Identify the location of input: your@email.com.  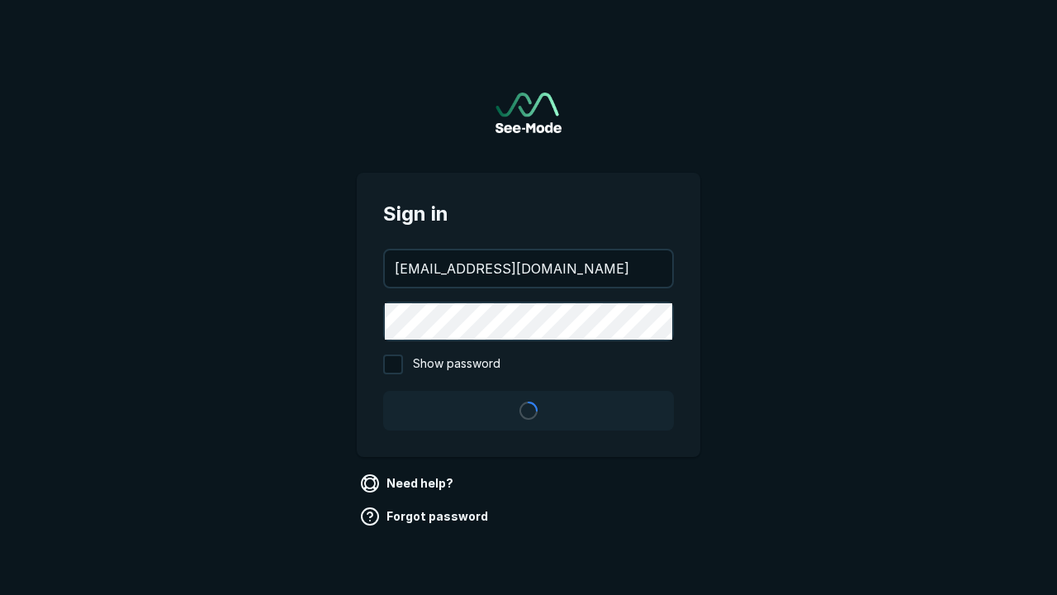
(529, 268).